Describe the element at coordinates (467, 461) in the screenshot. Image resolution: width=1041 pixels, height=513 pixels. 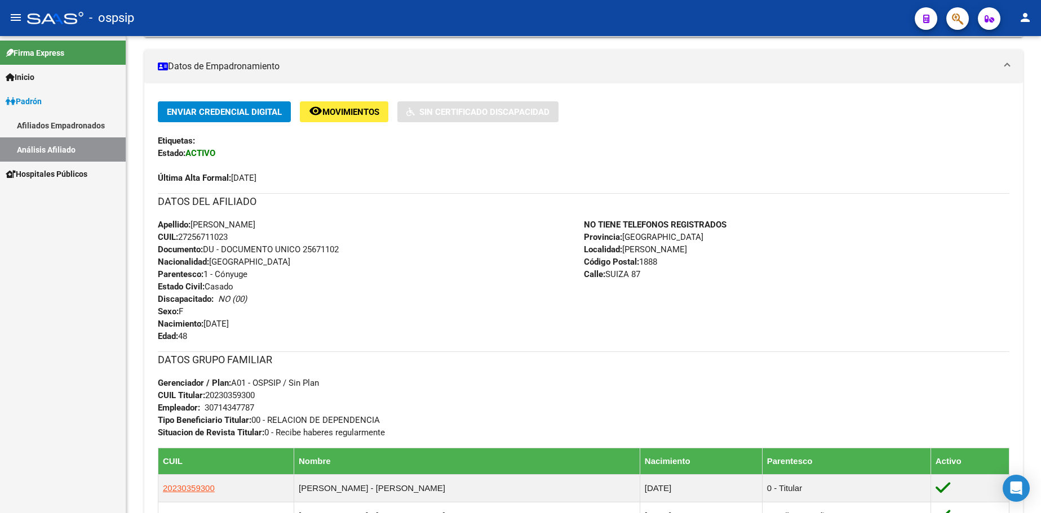
I see `th: Nombre` at that location.